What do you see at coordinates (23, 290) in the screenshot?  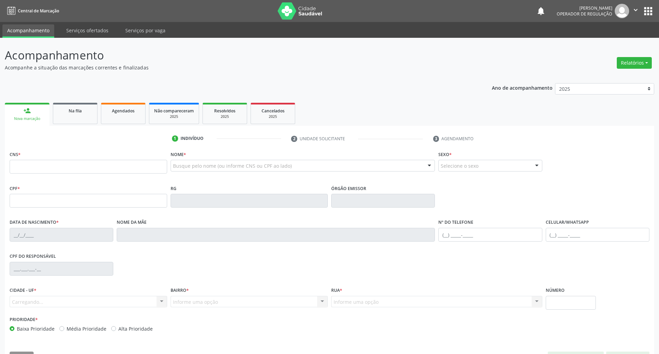 I see `label: Cidade - UF` at bounding box center [23, 290].